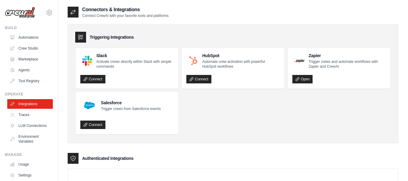 This screenshot has height=181, width=408. What do you see at coordinates (193, 61) in the screenshot?
I see `img: HubSpot Logo` at bounding box center [193, 61].